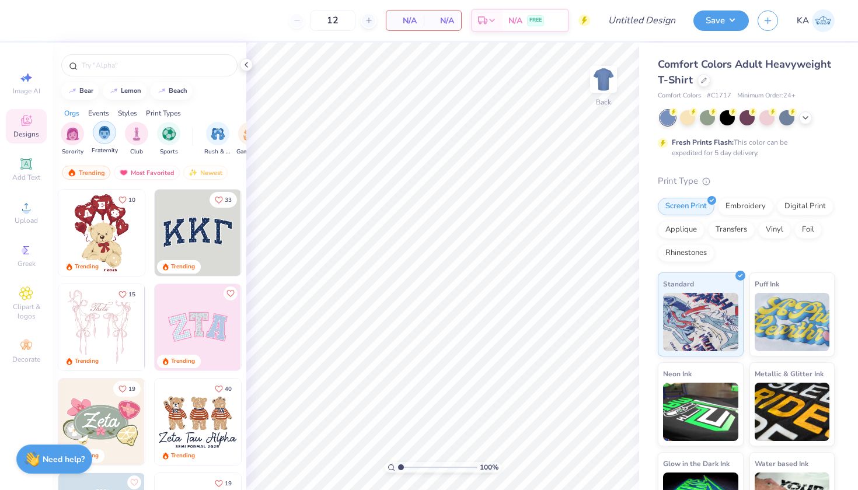 Image resolution: width=858 pixels, height=490 pixels. What do you see at coordinates (218, 139) in the screenshot?
I see `div: filter for Rush & Bid` at bounding box center [218, 139].